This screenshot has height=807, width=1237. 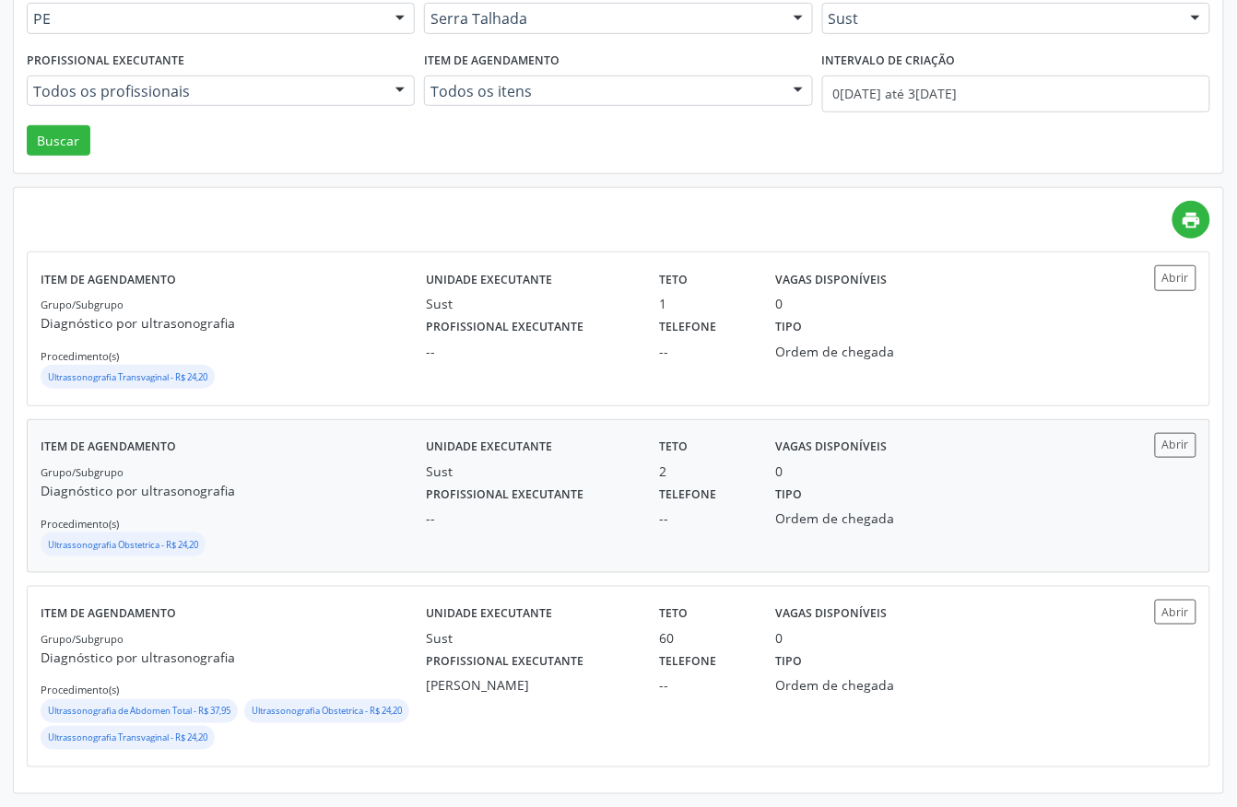 What do you see at coordinates (1192, 220) in the screenshot?
I see `i: print` at bounding box center [1192, 220].